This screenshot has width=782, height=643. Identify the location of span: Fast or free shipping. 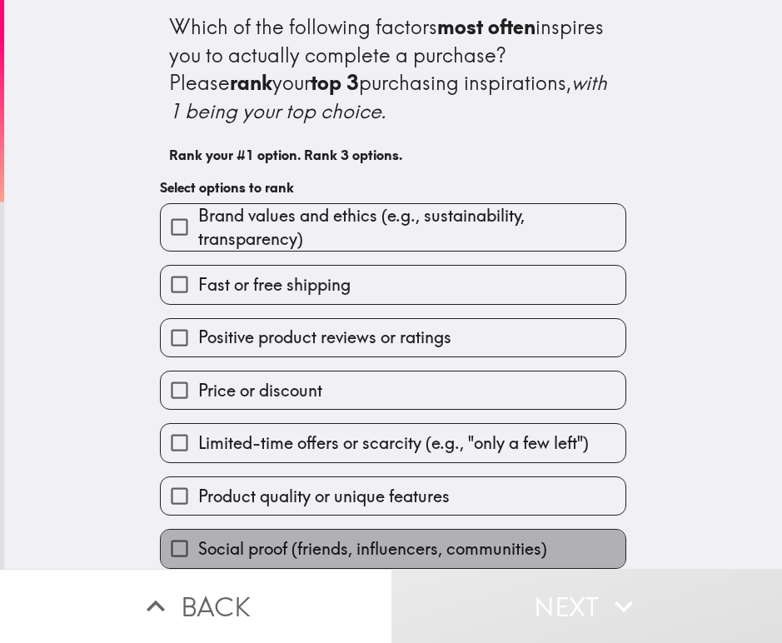
(274, 285).